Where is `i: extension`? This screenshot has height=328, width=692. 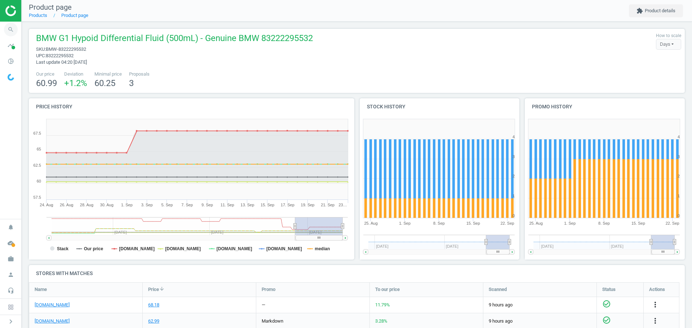 i: extension is located at coordinates (640, 11).